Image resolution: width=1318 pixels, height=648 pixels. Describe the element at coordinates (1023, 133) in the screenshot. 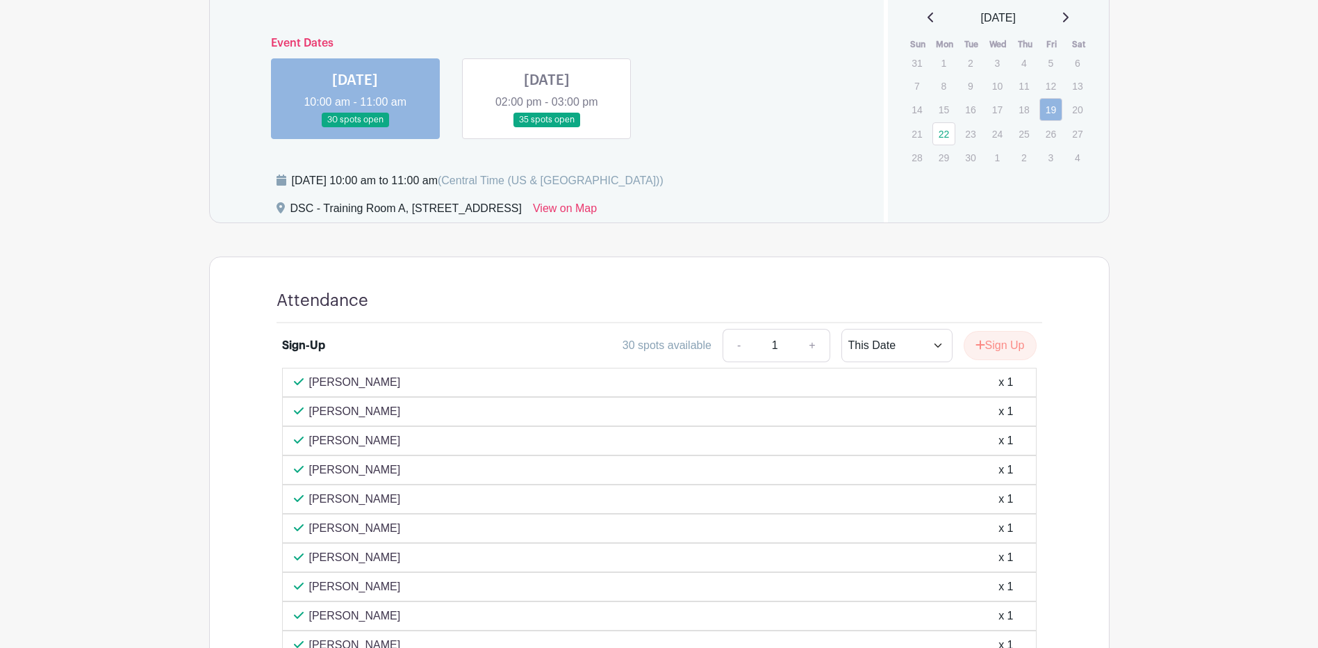

I see `p: 25` at that location.